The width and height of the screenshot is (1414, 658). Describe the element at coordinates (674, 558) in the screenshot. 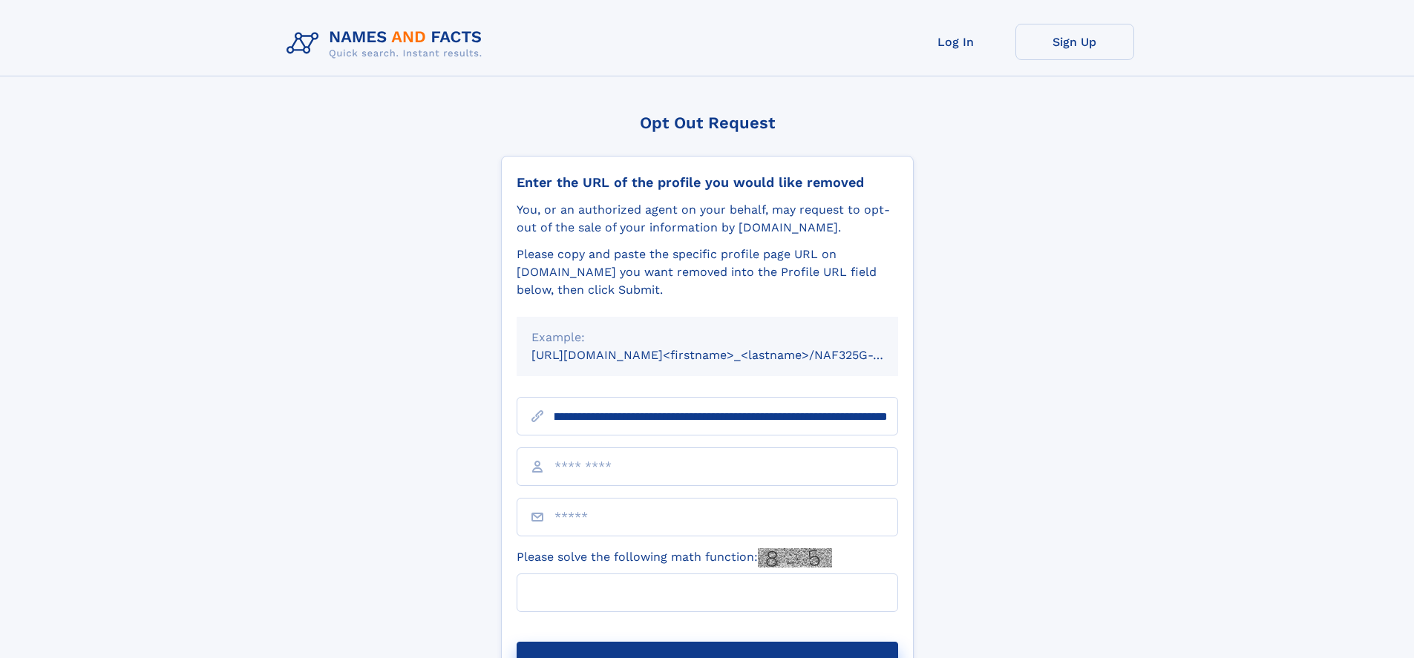

I see `label: Please solve the following math function:` at that location.